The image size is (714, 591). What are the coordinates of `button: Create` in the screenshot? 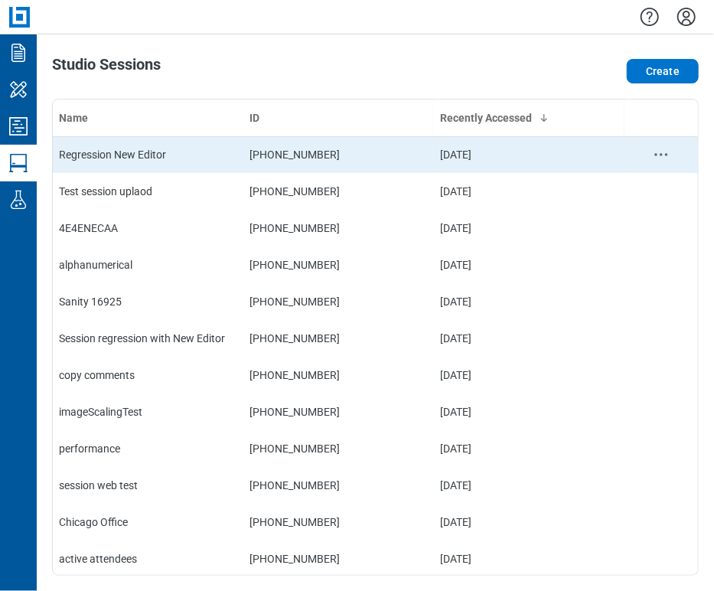 It's located at (662, 71).